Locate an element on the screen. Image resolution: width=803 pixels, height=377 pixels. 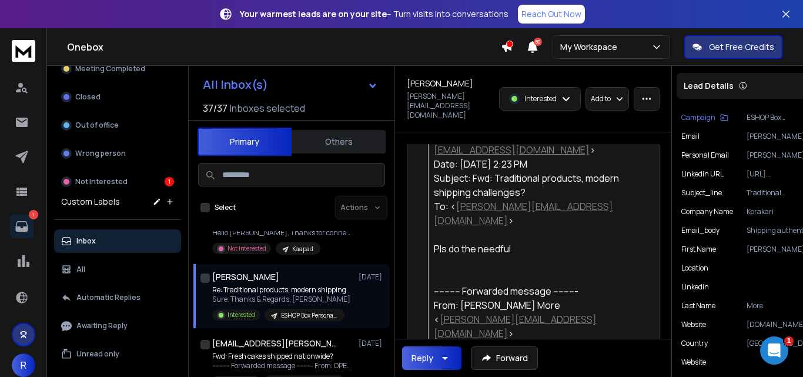
p: Email_body is located at coordinates (700, 231).